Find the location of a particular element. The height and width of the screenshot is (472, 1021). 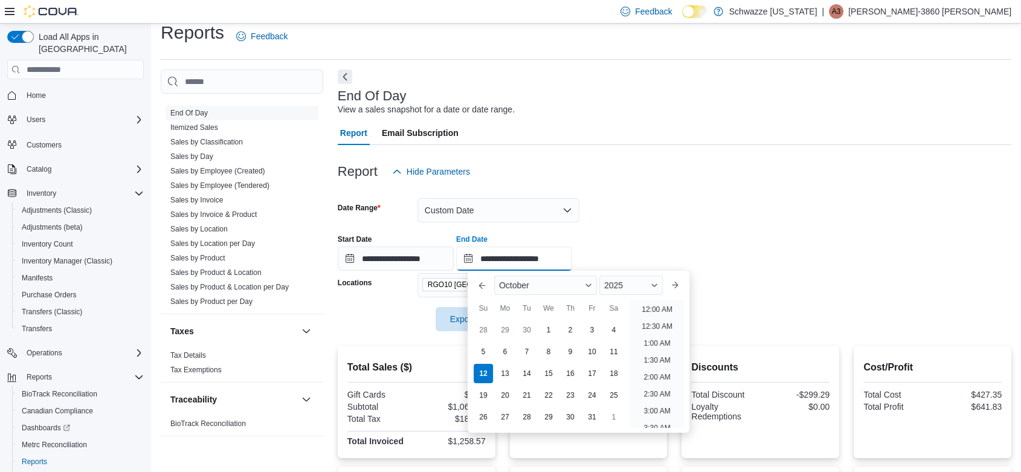

h2: Total Sales ($) is located at coordinates (416, 367).